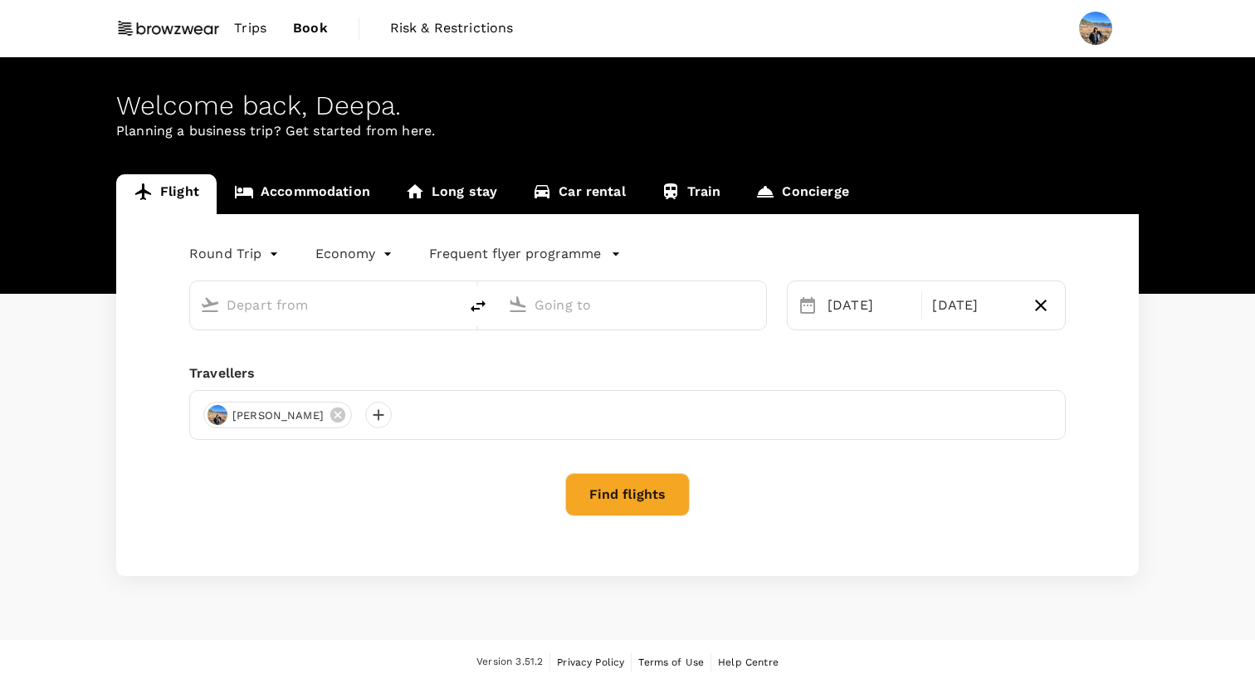  Describe the element at coordinates (628, 495) in the screenshot. I see `button: Find flights` at that location.